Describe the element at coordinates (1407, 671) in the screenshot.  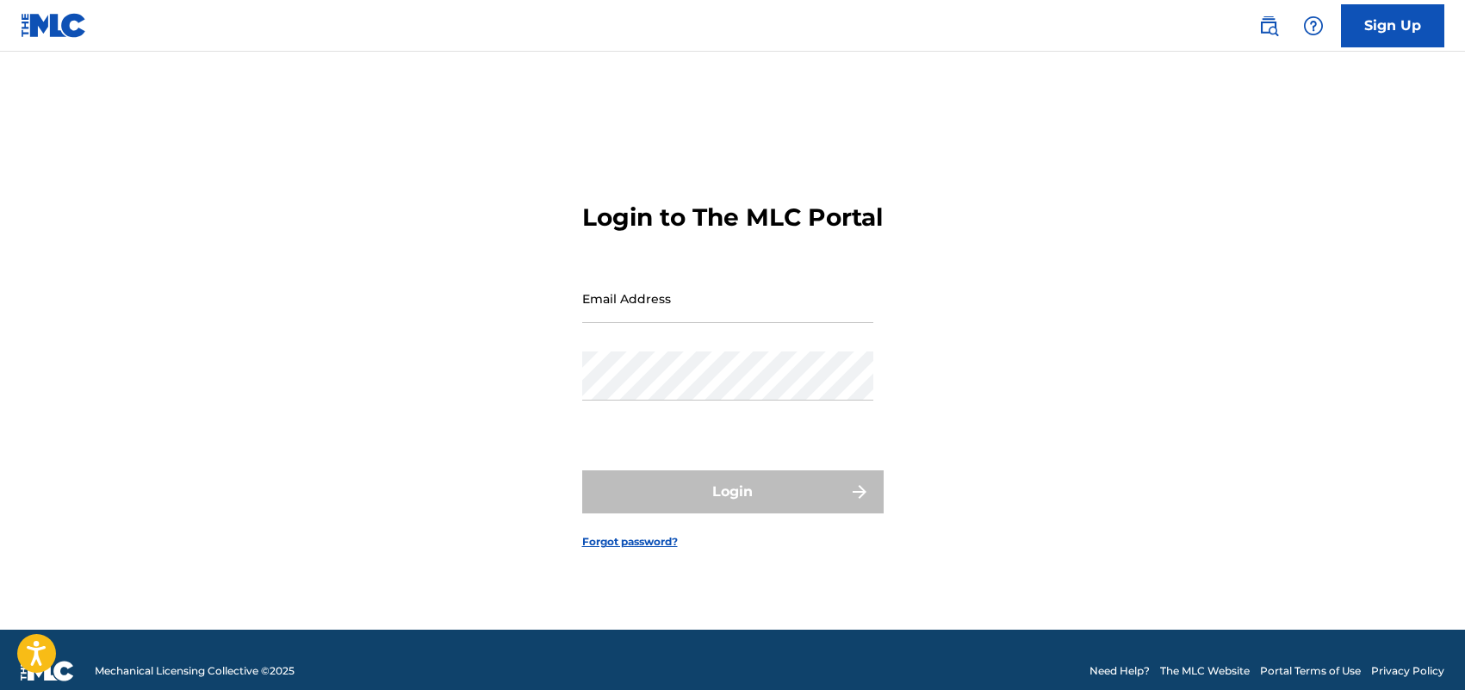
I see `a: Privacy Policy` at that location.